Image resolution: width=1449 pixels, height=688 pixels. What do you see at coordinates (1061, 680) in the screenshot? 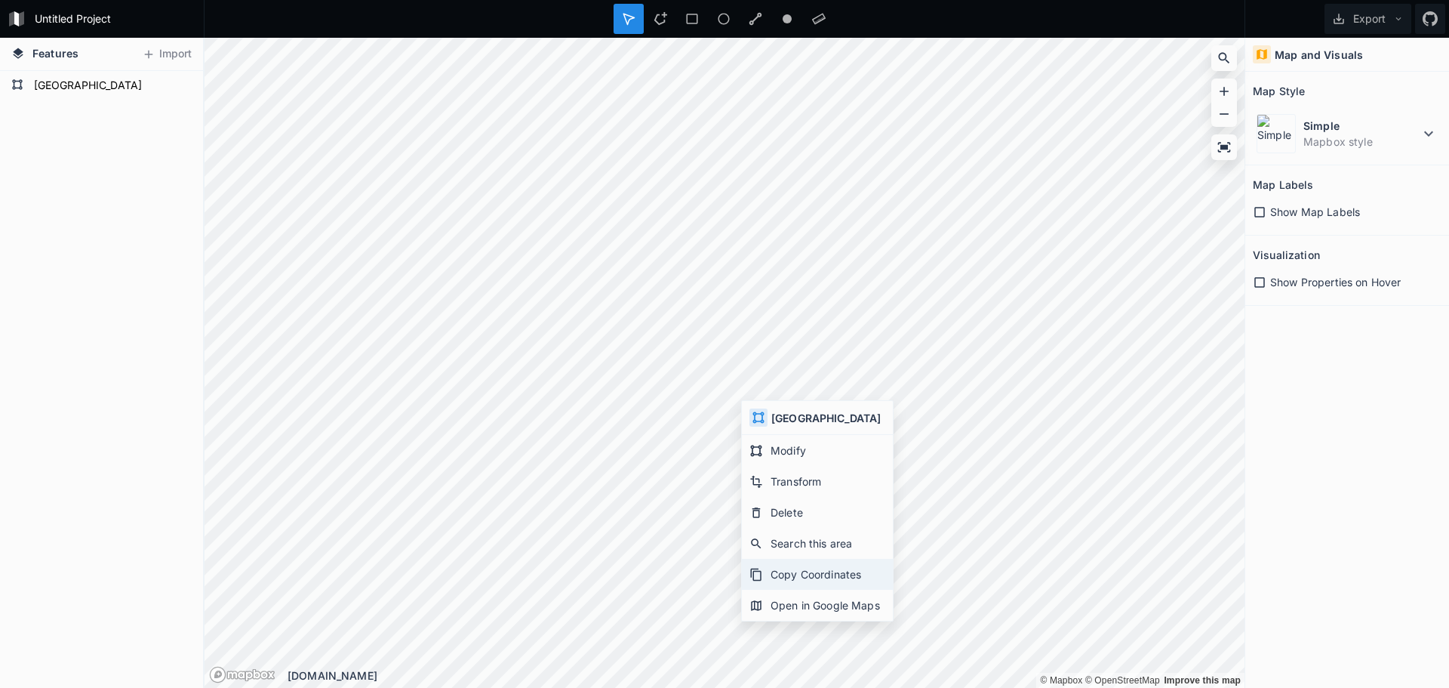
I see `a: Mapbox` at bounding box center [1061, 680].